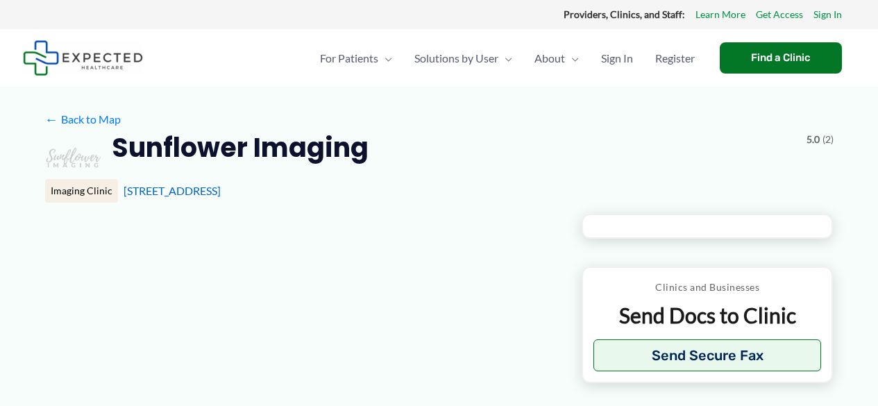 The height and width of the screenshot is (406, 878). What do you see at coordinates (707, 287) in the screenshot?
I see `p: Clinics and Businesses` at bounding box center [707, 287].